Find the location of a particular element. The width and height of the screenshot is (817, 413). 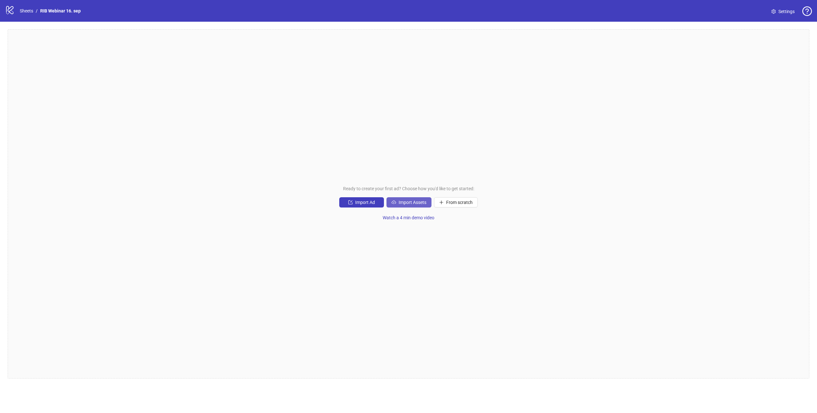

span: Watch a 4 min demo video is located at coordinates (408, 218).